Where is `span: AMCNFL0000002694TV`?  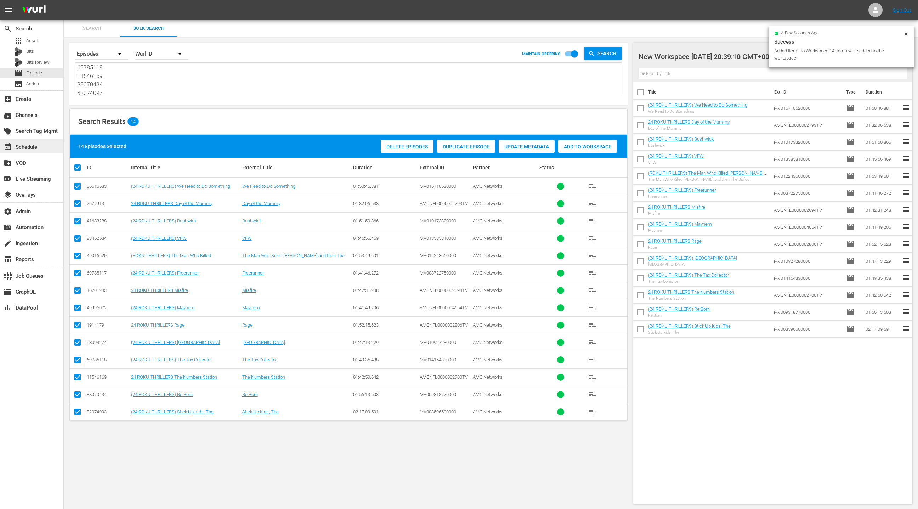 span: AMCNFL0000002694TV is located at coordinates (444, 290).